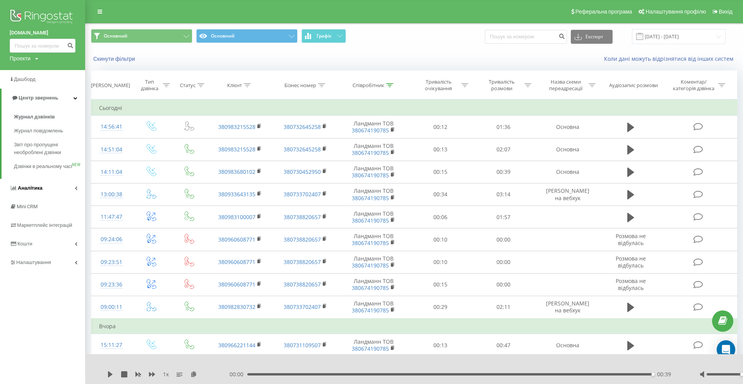  I want to click on div: 15:11:27, so click(111, 345).